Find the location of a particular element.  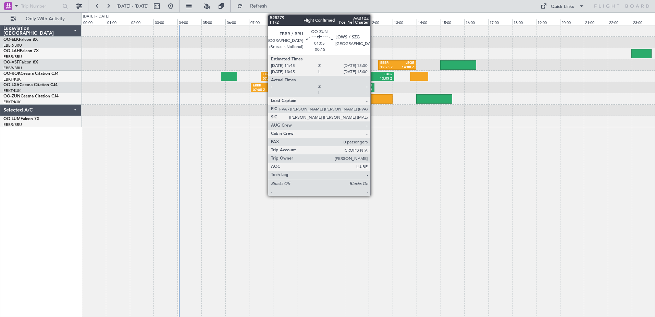

div: 11:30 Z is located at coordinates (344, 45).